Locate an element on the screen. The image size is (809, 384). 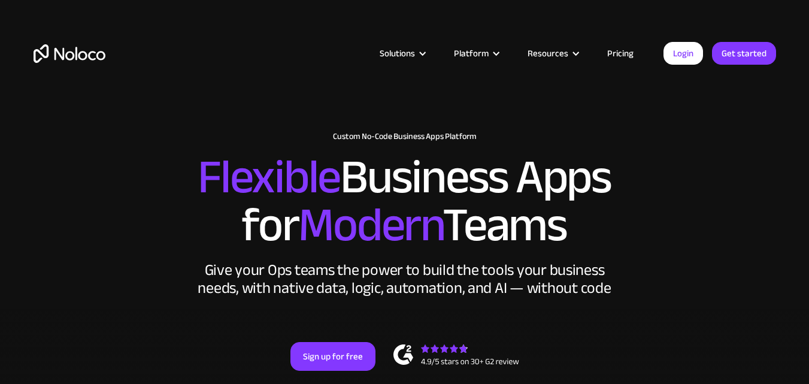
a: Sign up for free is located at coordinates (333, 356).